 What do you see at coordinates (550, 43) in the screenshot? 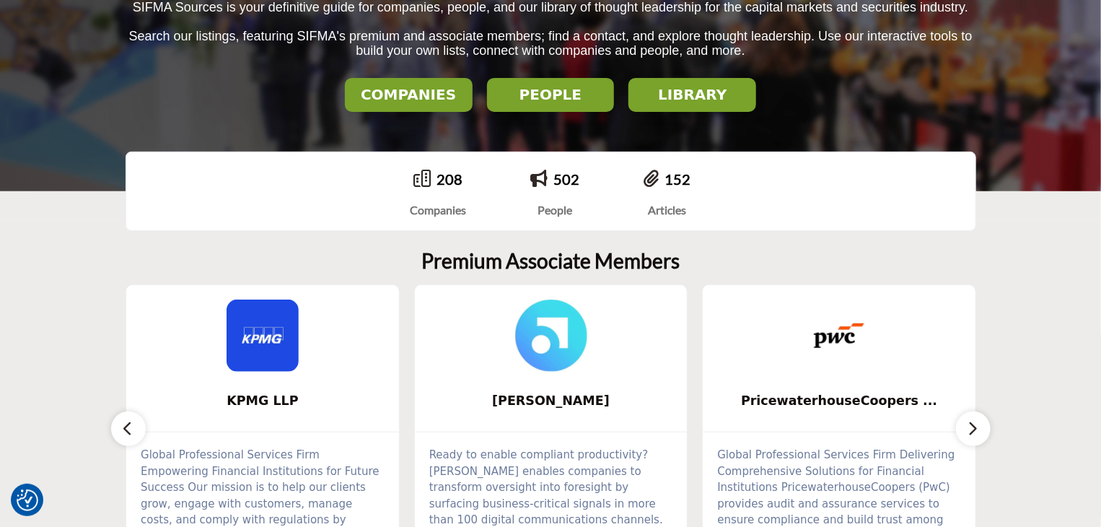
I see `span: Search our listings, featuring SIFMA's premium and associate members; find a contact, and explore...` at bounding box center [550, 43].